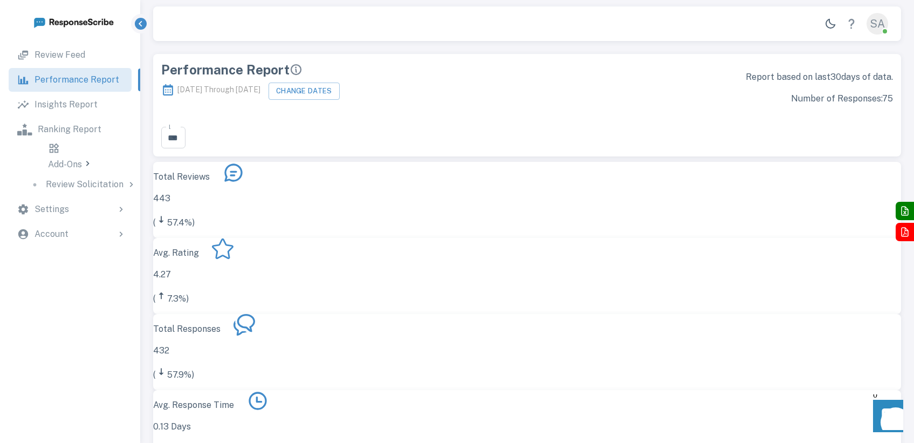  I want to click on p: 432, so click(187, 351).